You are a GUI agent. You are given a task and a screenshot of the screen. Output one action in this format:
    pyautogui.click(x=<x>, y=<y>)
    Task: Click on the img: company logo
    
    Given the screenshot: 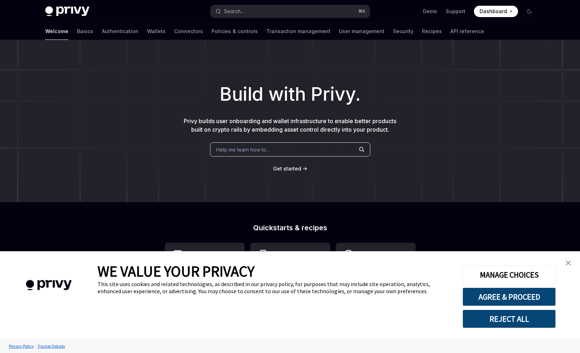 What is the action you would take?
    pyautogui.click(x=49, y=285)
    